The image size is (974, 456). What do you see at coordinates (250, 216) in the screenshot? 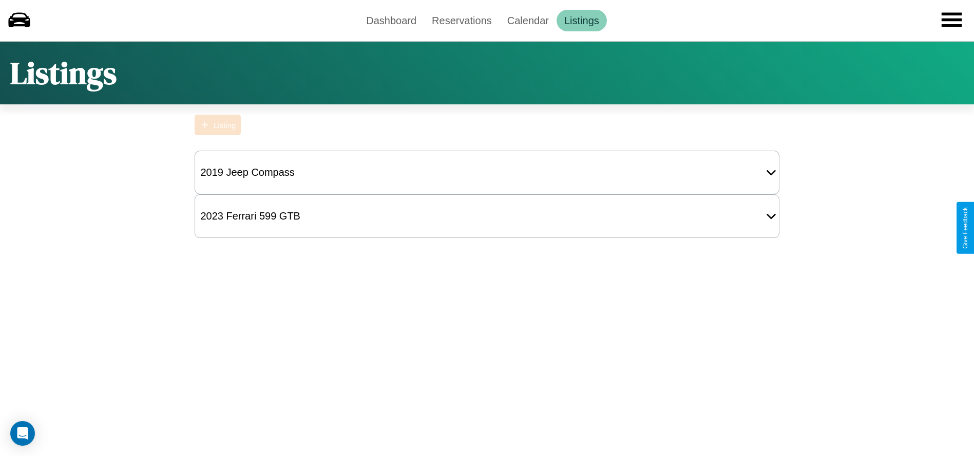
I see `div: 2023 Ferrari 599 GTB` at bounding box center [250, 216].